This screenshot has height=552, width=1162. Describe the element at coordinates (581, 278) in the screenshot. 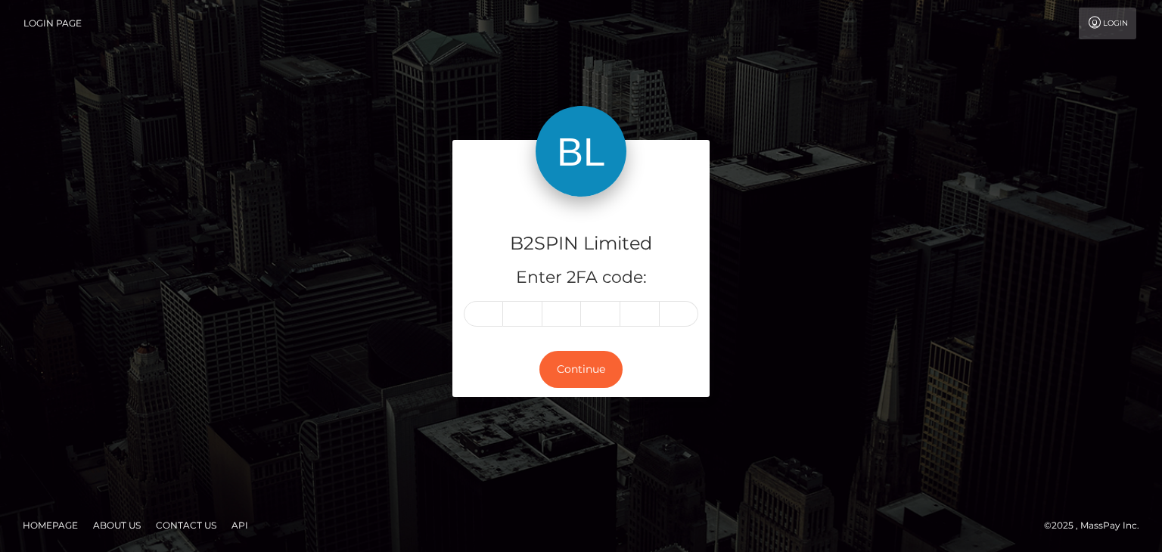

I see `h5: Enter 2FA code:` at that location.